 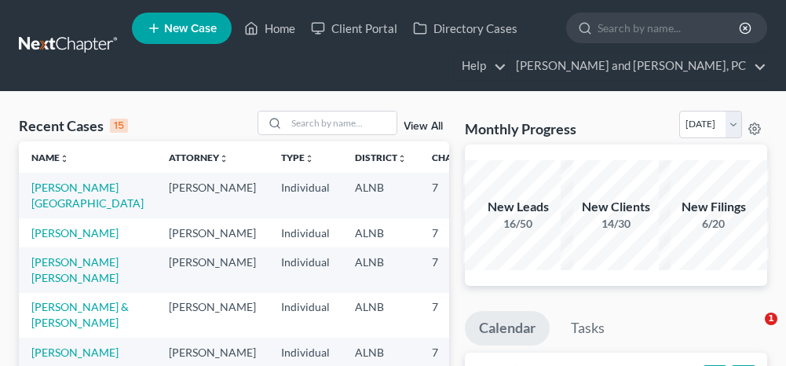 What do you see at coordinates (73, 126) in the screenshot?
I see `div: Recent Cases` at bounding box center [73, 126].